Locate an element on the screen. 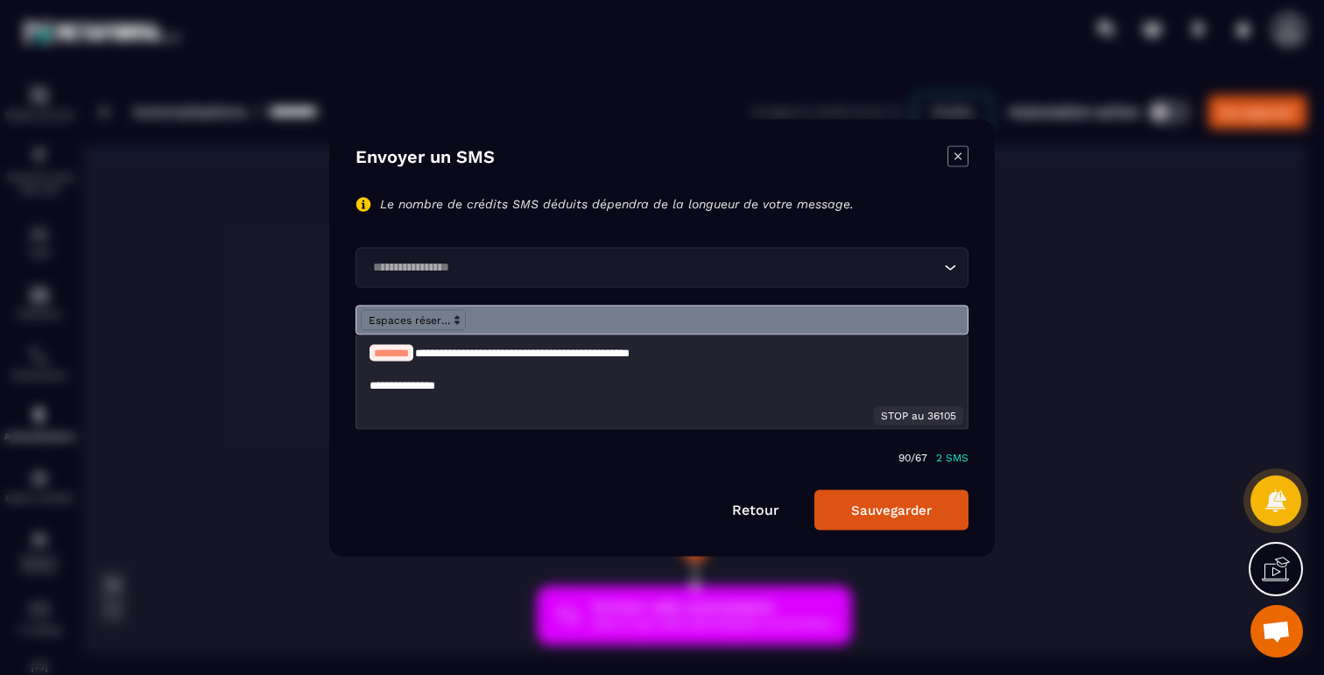 The width and height of the screenshot is (1324, 675). h4: Envoyer un SMS is located at coordinates (425, 158).